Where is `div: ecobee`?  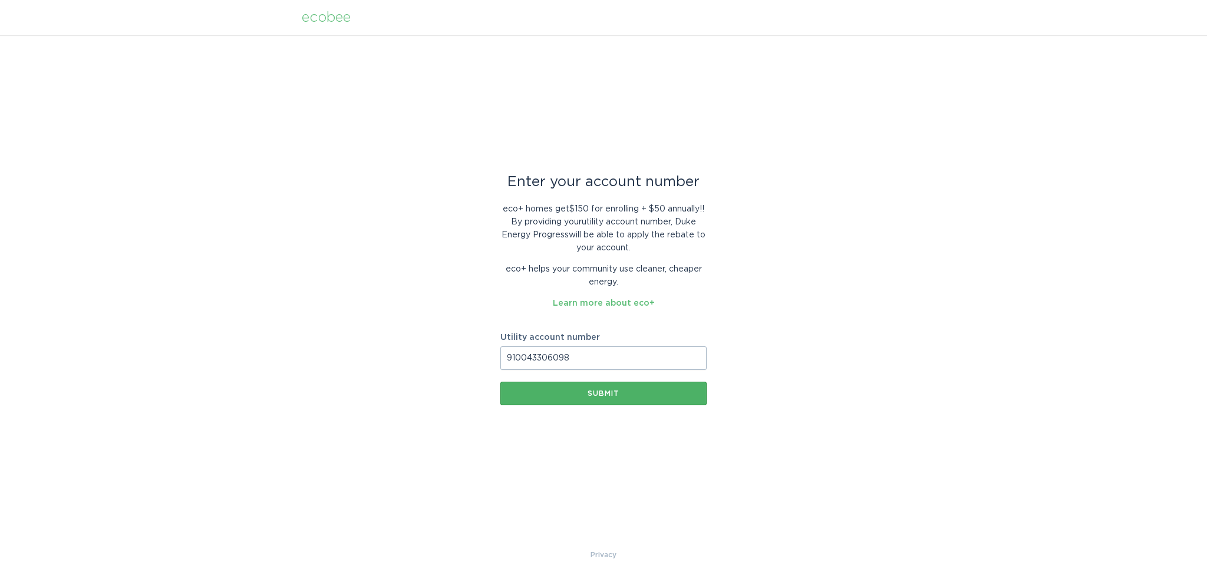 div: ecobee is located at coordinates (326, 18).